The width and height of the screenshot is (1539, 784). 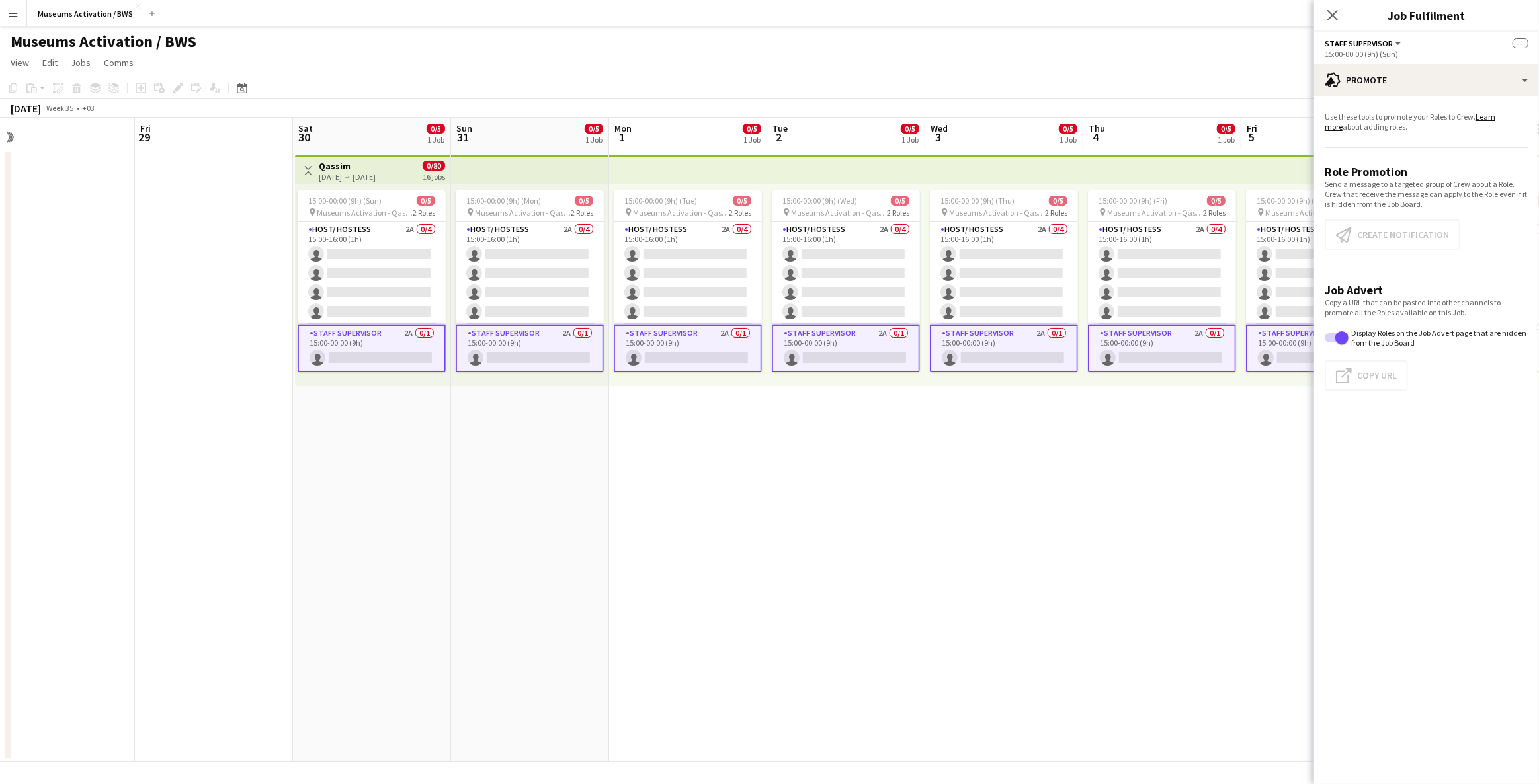 What do you see at coordinates (1320, 281) in the screenshot?
I see `app-job-card: 15:00-00:00 (9h) (Sat)0/5 Museums Activation - Qassim2 RolesHost/ Hostess2A0/415:00-16:00 (1h) St...` at bounding box center [1320, 281].